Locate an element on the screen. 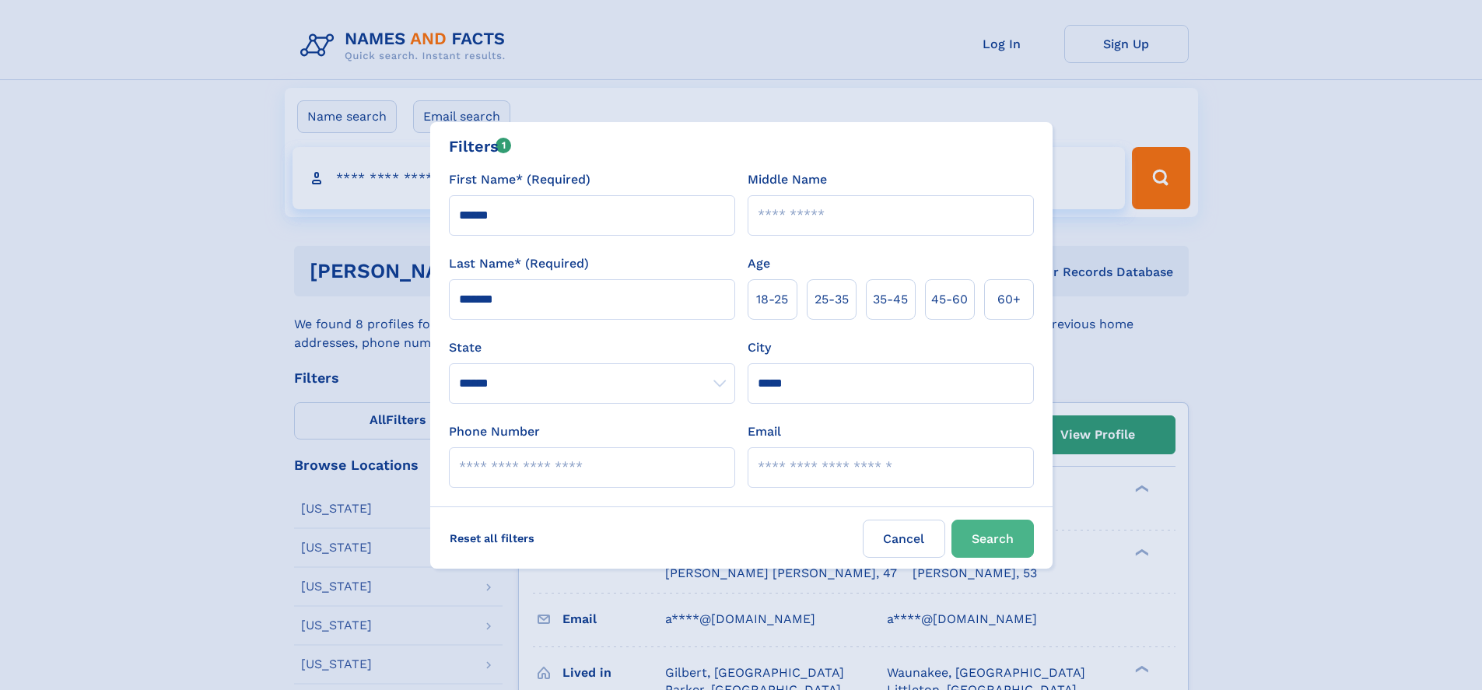  label: Cancel is located at coordinates (904, 538).